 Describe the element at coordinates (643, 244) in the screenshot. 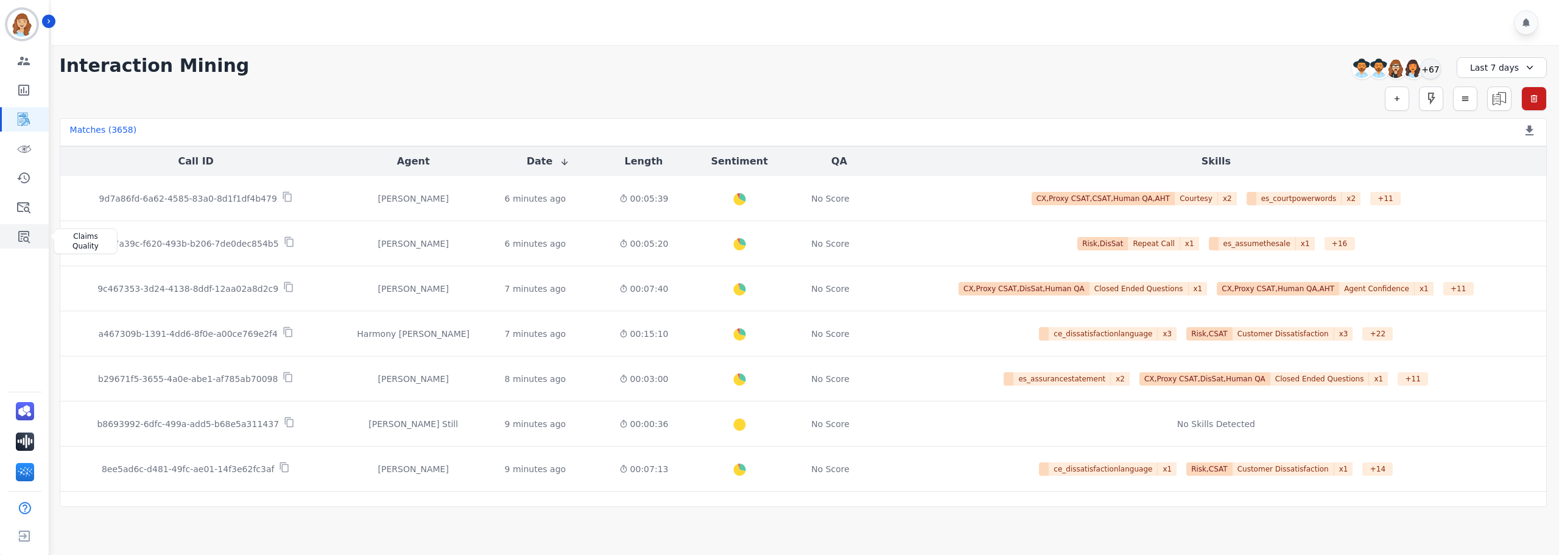

I see `div: 00:05:20` at that location.